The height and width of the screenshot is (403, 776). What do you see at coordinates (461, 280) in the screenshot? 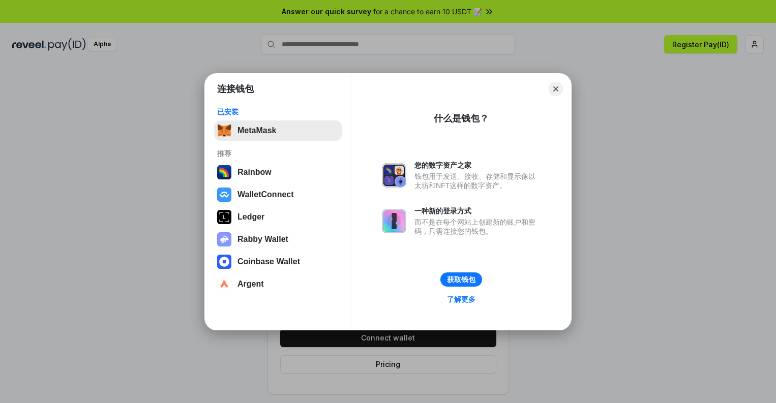
I see `button: 获取钱包` at bounding box center [461, 280].